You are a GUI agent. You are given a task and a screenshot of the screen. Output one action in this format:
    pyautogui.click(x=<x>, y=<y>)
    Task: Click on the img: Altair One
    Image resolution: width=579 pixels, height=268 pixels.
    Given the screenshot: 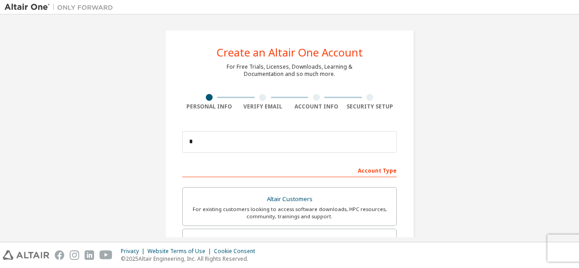 What is the action you would take?
    pyautogui.click(x=61, y=7)
    